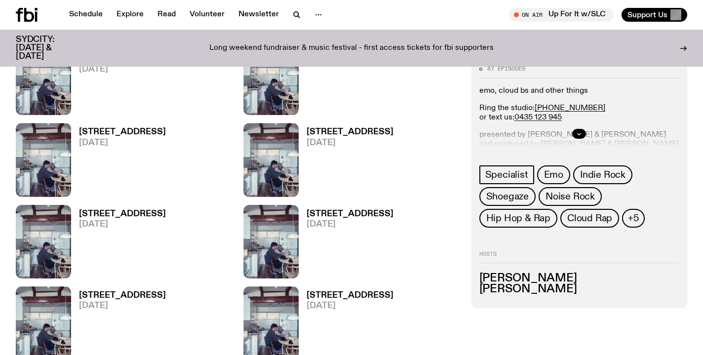 The image size is (703, 355). What do you see at coordinates (603, 175) in the screenshot?
I see `span: Indie Rock` at bounding box center [603, 175].